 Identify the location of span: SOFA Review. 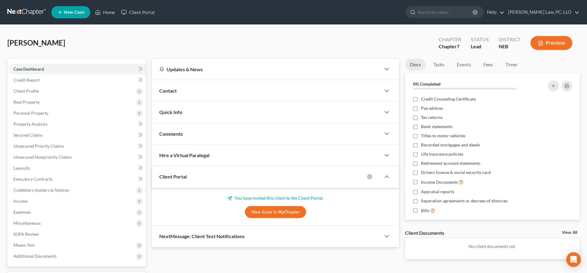
(26, 234).